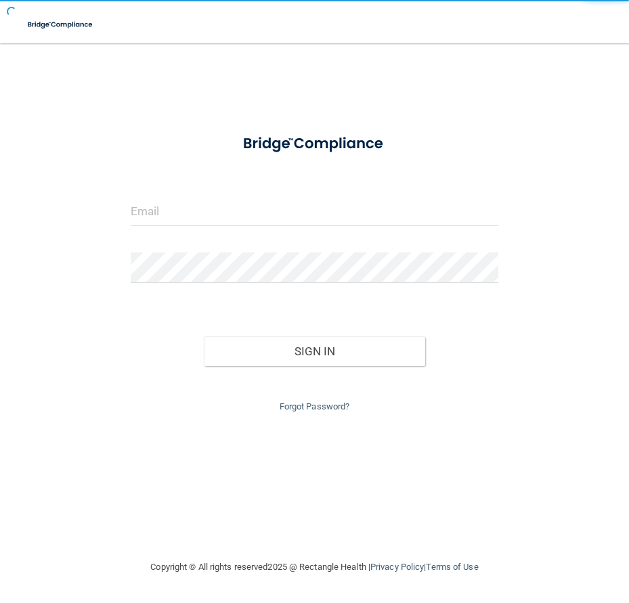  Describe the element at coordinates (314, 211) in the screenshot. I see `input: Email` at that location.